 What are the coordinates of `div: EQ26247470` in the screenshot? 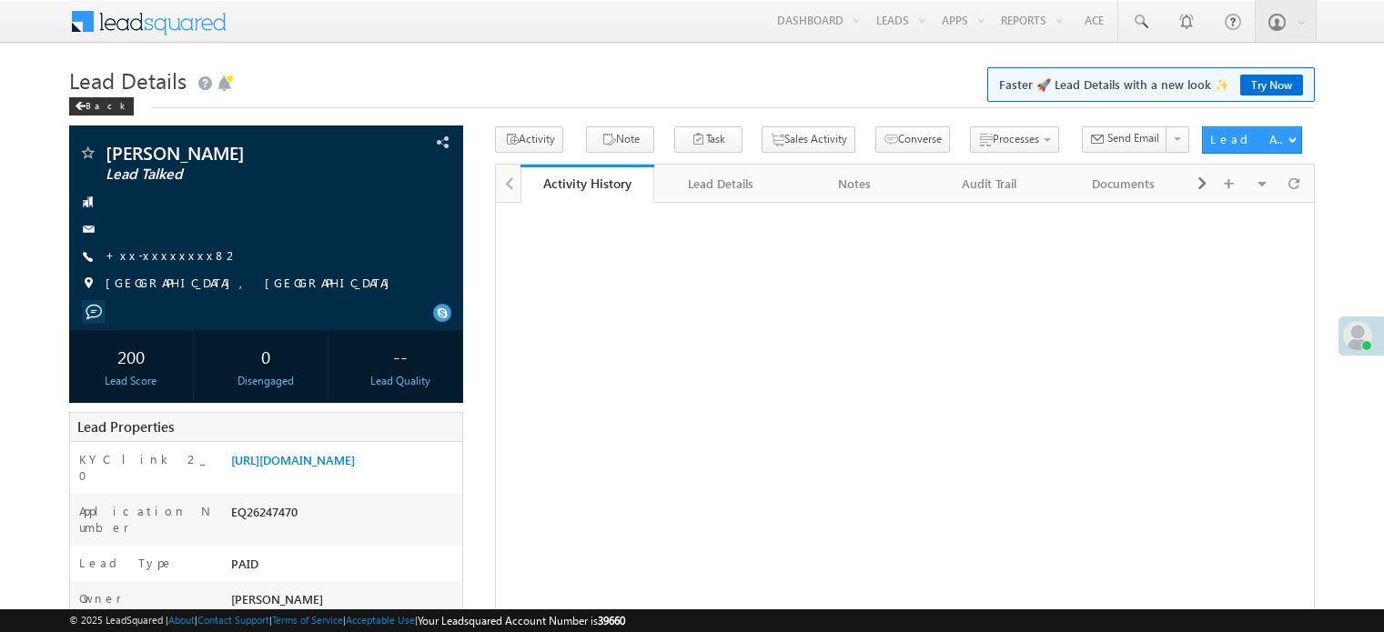 It's located at (344, 516).